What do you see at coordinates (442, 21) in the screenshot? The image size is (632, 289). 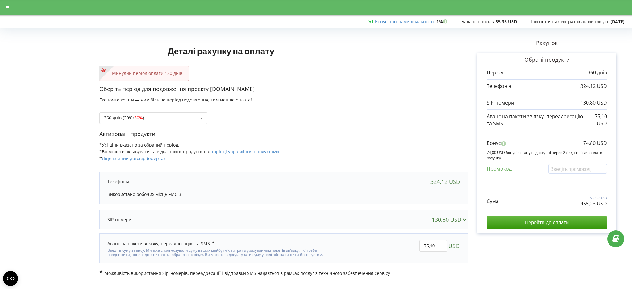 I see `strong: 1%` at bounding box center [442, 21].